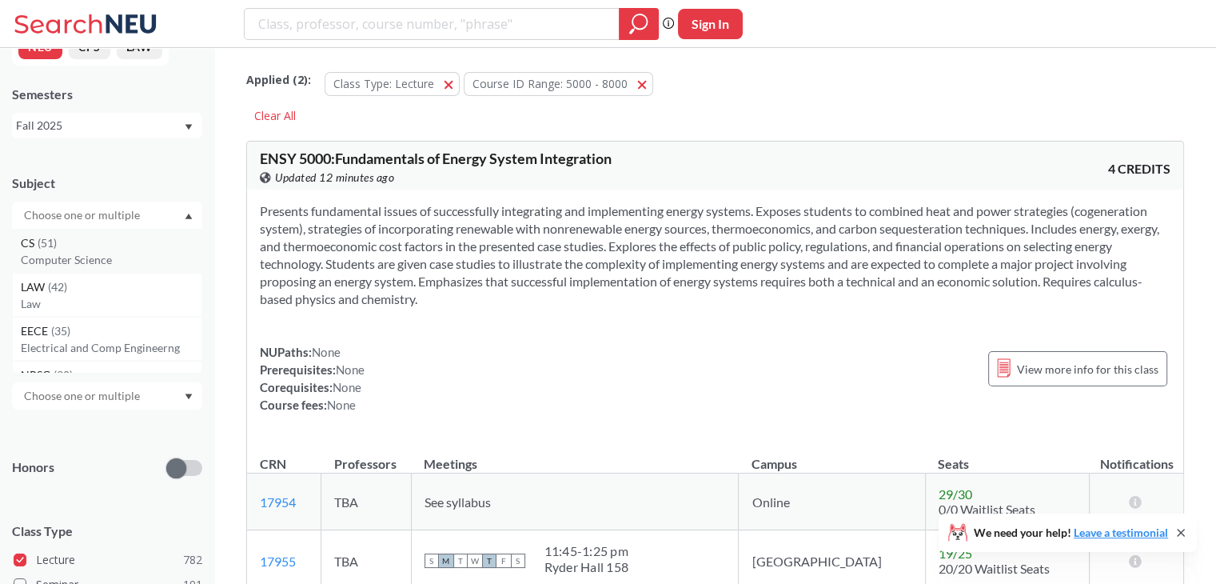 This screenshot has width=1216, height=584. Describe the element at coordinates (987, 509) in the screenshot. I see `span: 0/0 Waitlist Seats` at that location.